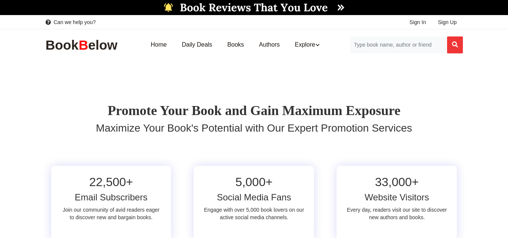 Image resolution: width=508 pixels, height=238 pixels. What do you see at coordinates (111, 182) in the screenshot?
I see `div: 22,500+` at bounding box center [111, 182].